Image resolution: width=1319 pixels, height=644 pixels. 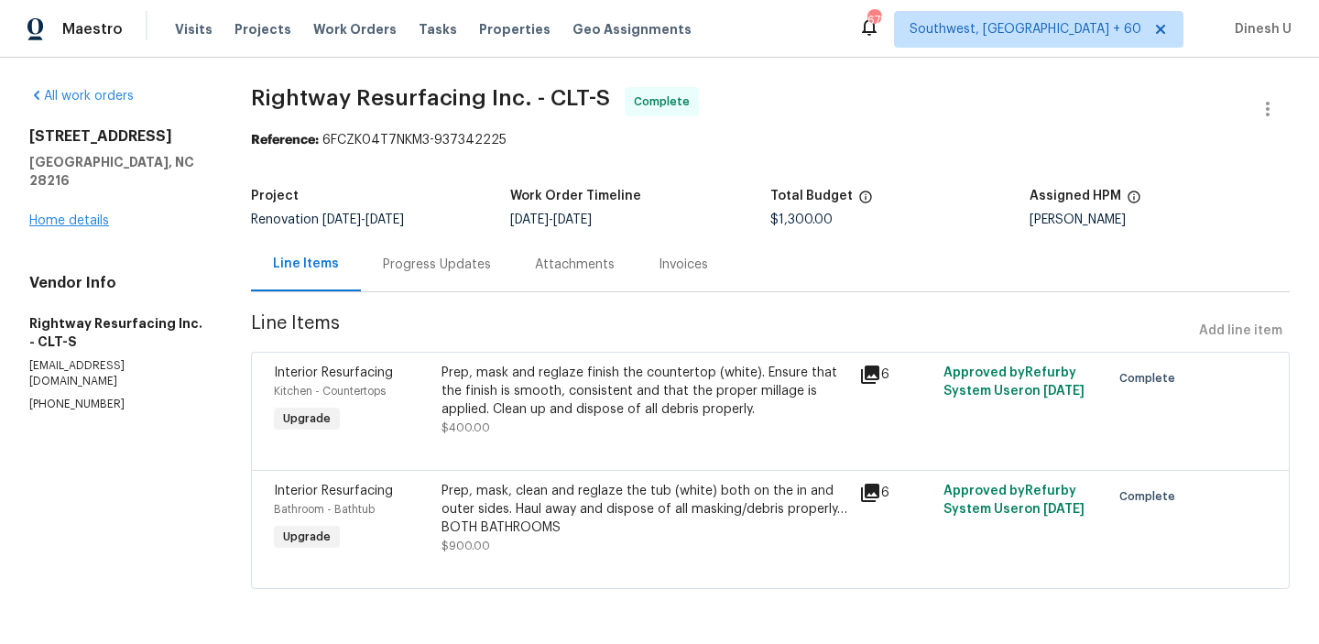 What do you see at coordinates (802, 220) in the screenshot?
I see `span: $1,300.00` at bounding box center [802, 220].